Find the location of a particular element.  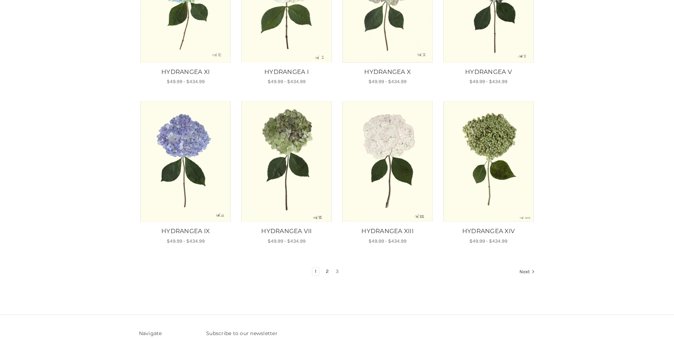

a: Page 1 of 3 is located at coordinates (315, 271).